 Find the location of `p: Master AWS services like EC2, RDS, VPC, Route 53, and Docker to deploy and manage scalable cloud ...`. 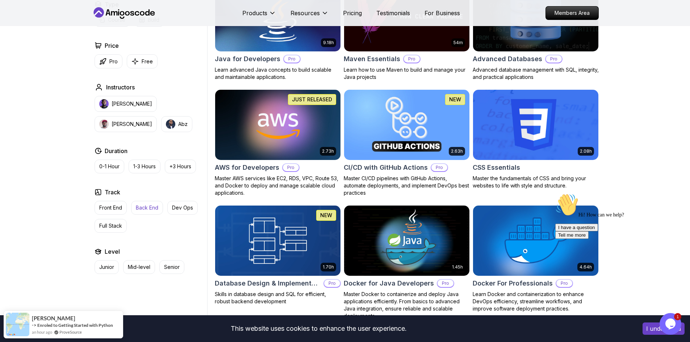

p: Master AWS services like EC2, RDS, VPC, Route 53, and Docker to deploy and manage scalable cloud ... is located at coordinates (278, 186).